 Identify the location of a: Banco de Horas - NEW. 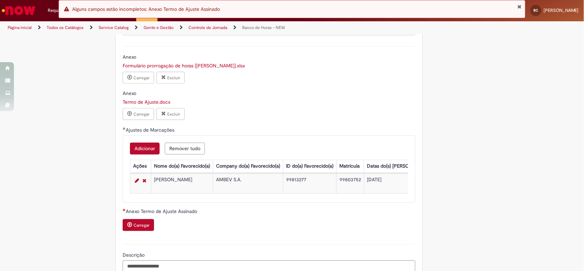
(264, 28).